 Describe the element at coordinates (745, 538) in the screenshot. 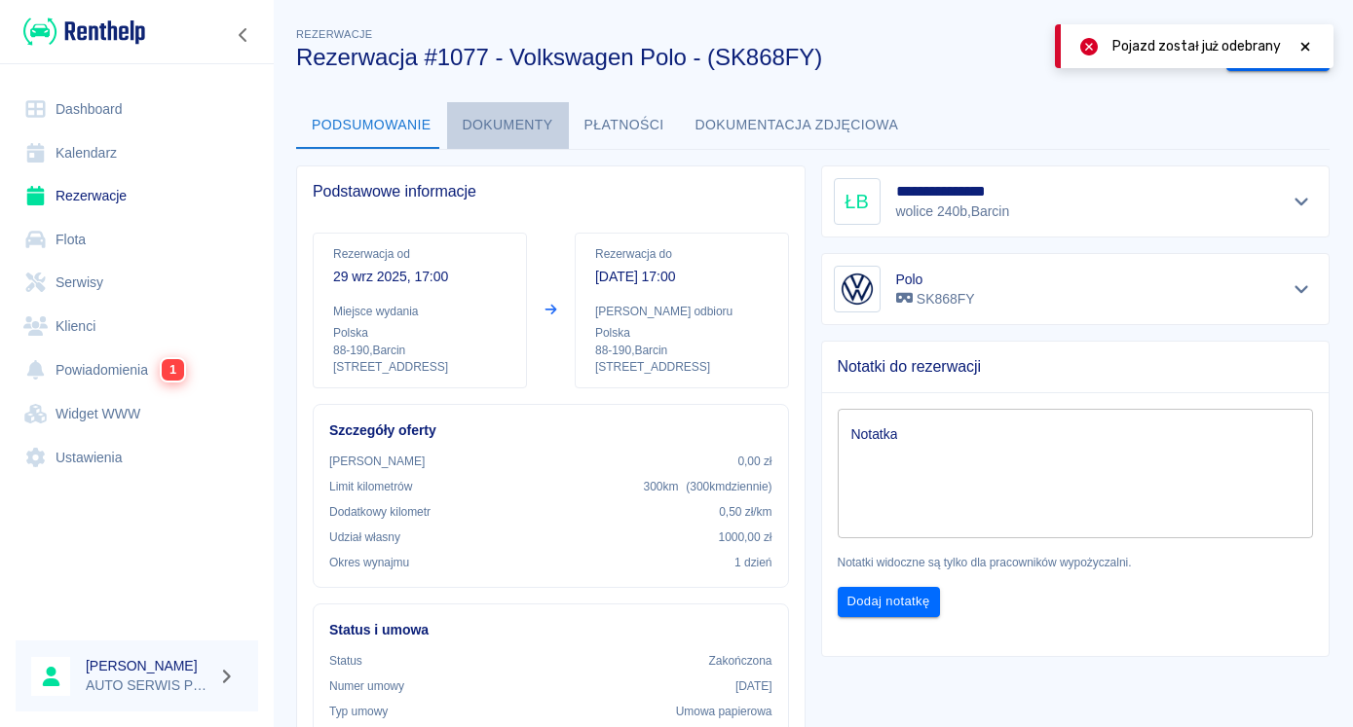

I see `p: 1000,00 zł` at that location.